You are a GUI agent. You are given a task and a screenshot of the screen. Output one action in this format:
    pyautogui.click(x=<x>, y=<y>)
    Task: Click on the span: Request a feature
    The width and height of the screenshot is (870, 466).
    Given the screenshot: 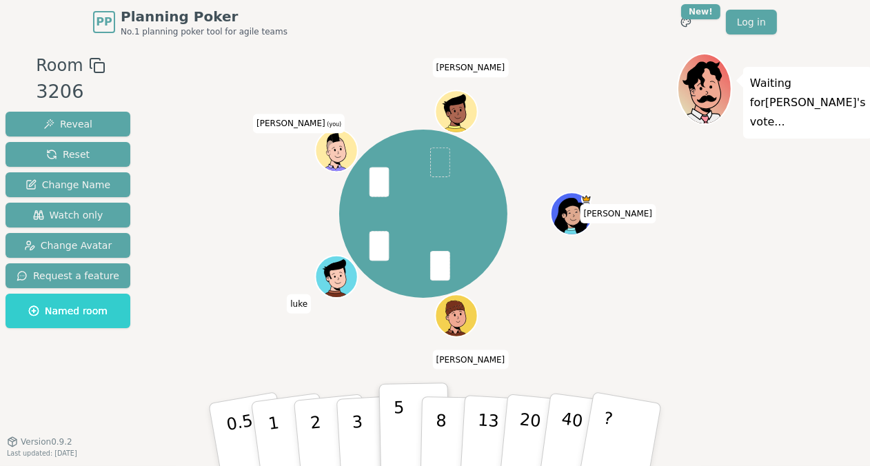 What is the action you would take?
    pyautogui.click(x=68, y=276)
    